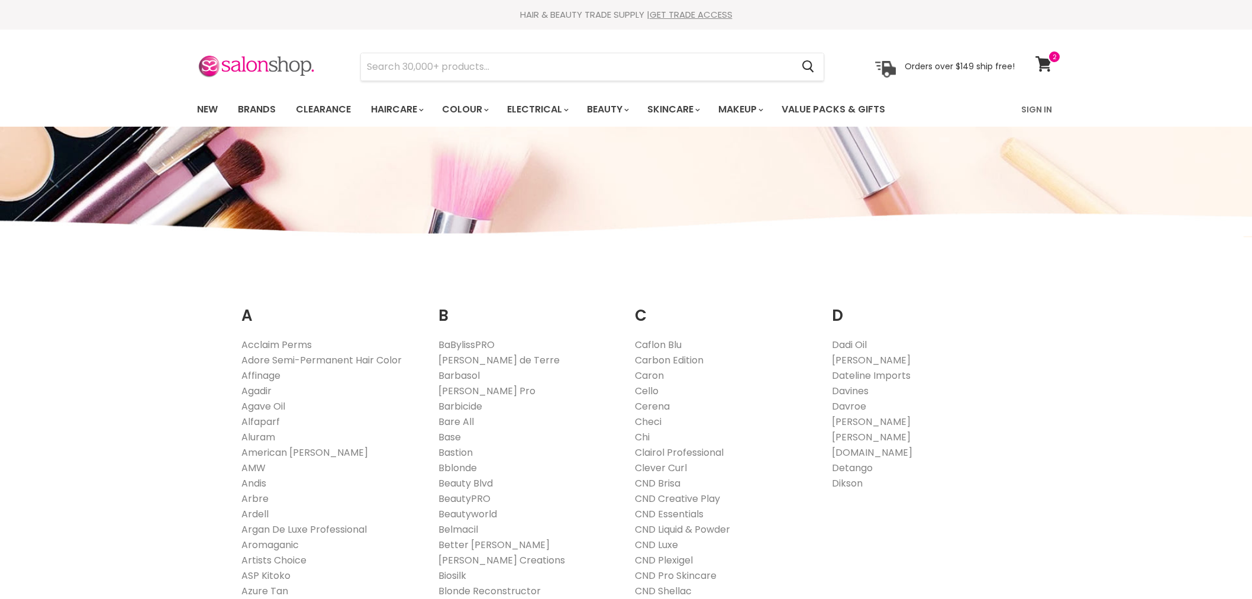 The height and width of the screenshot is (599, 1252). I want to click on a: Artists Choice, so click(274, 560).